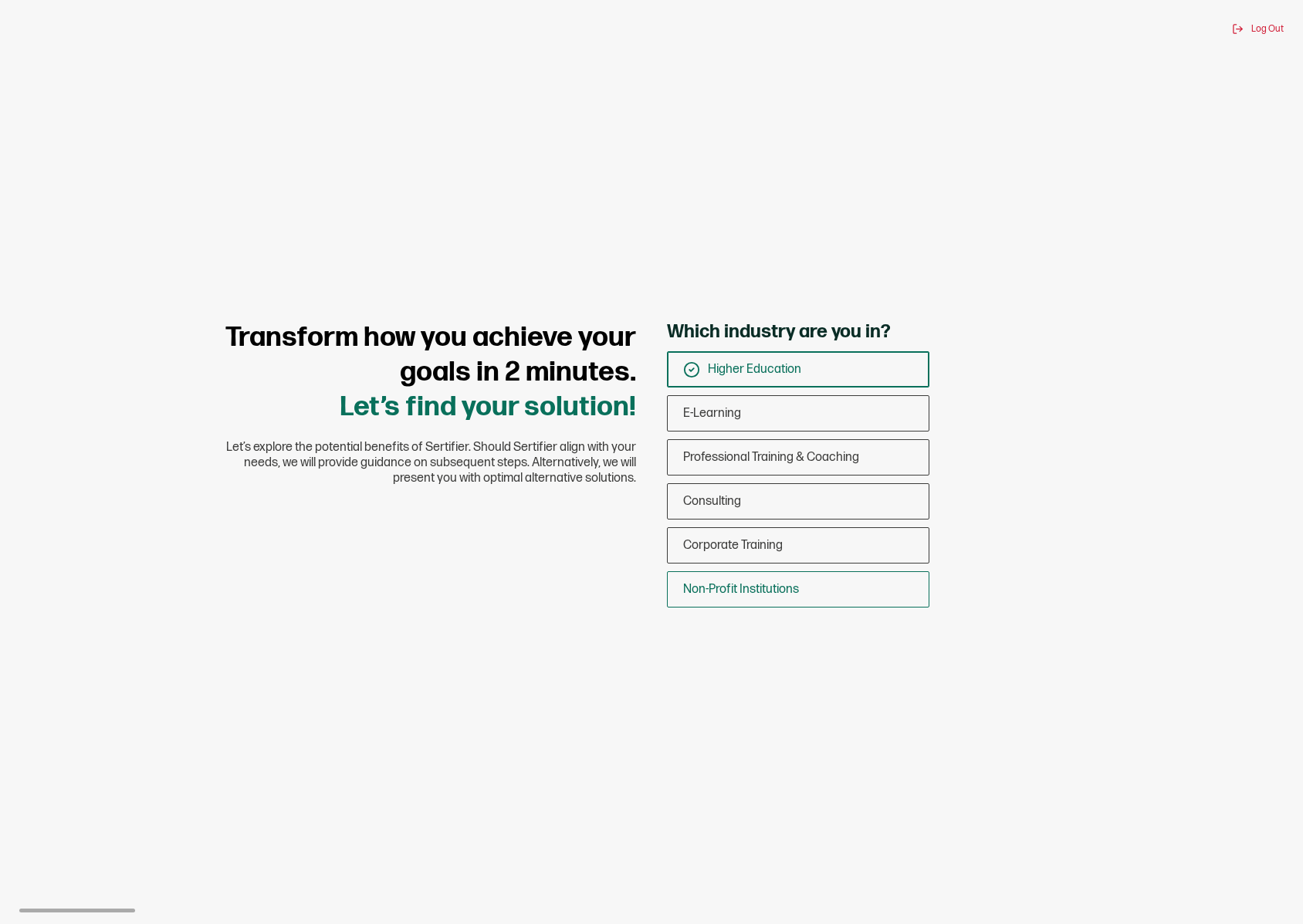  Describe the element at coordinates (1268, 29) in the screenshot. I see `span: Log Out` at that location.